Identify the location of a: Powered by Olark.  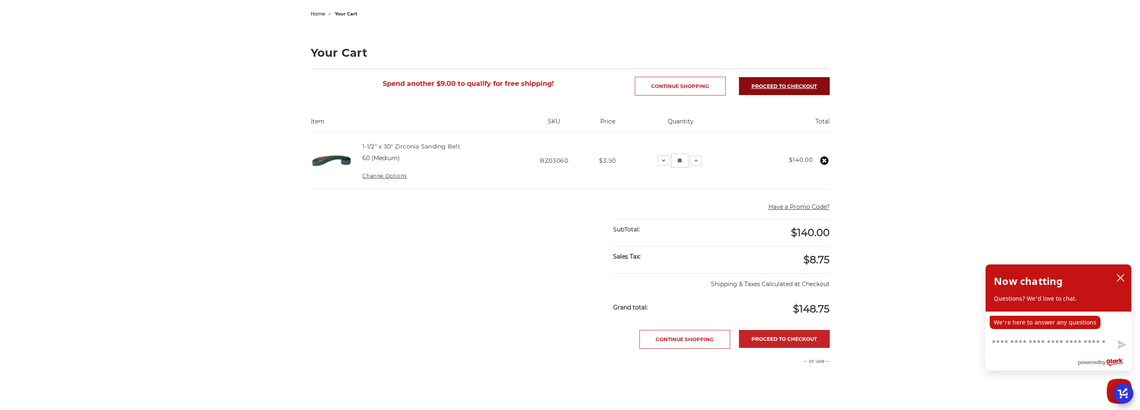
(1105, 362).